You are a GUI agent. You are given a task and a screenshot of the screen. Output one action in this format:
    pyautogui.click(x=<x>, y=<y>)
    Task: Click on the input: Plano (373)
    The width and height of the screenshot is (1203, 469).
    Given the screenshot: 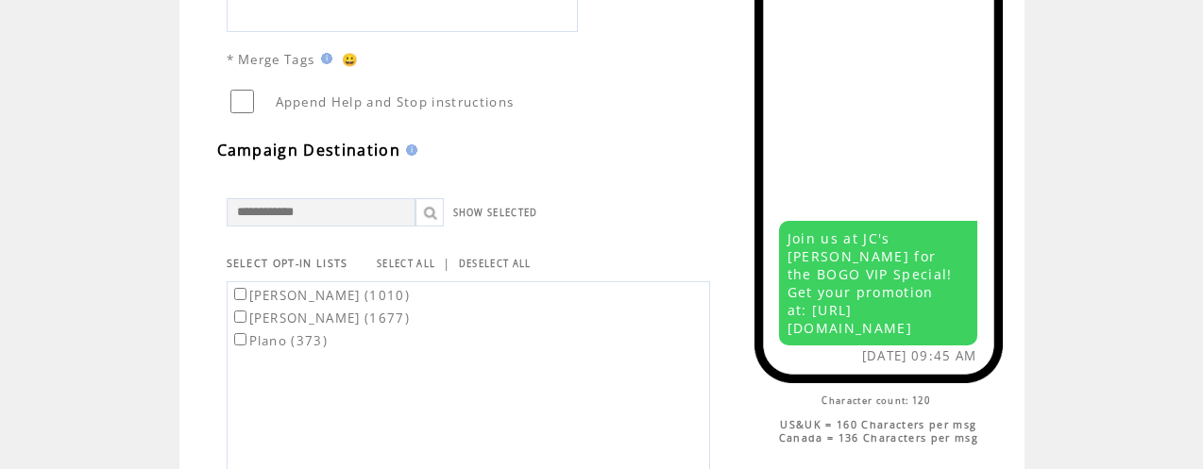 What is the action you would take?
    pyautogui.click(x=240, y=339)
    